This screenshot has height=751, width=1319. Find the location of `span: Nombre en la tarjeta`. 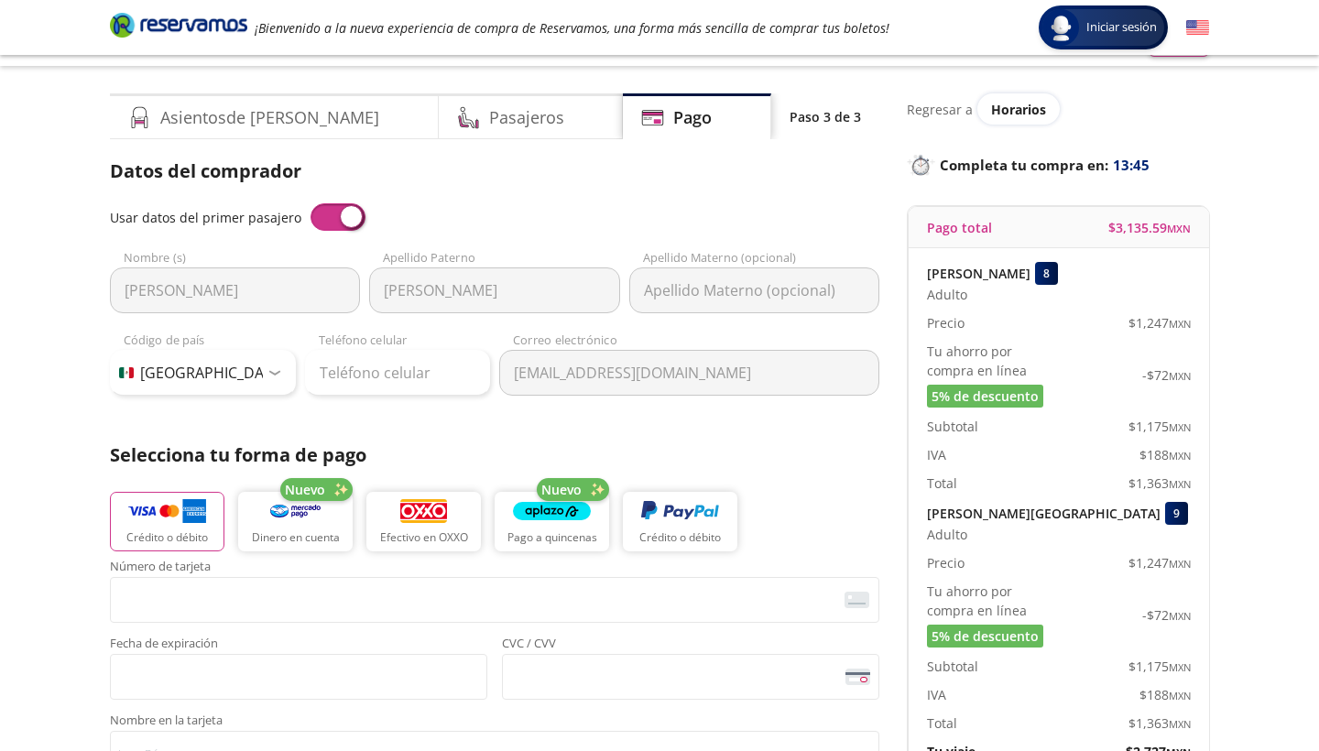

span: Nombre en la tarjeta is located at coordinates (495, 723).